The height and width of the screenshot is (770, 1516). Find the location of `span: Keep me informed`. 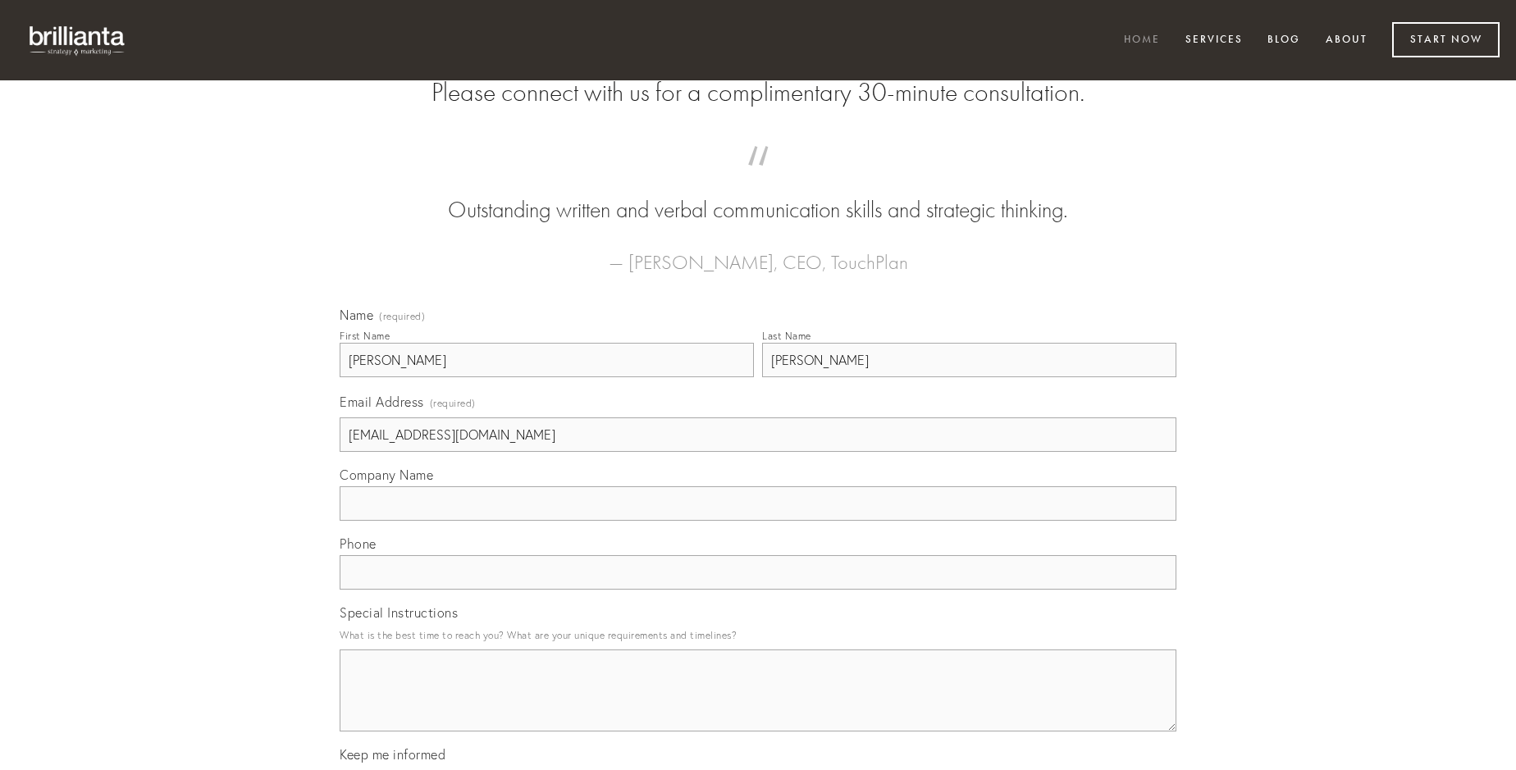

span: Keep me informed is located at coordinates (392, 755).